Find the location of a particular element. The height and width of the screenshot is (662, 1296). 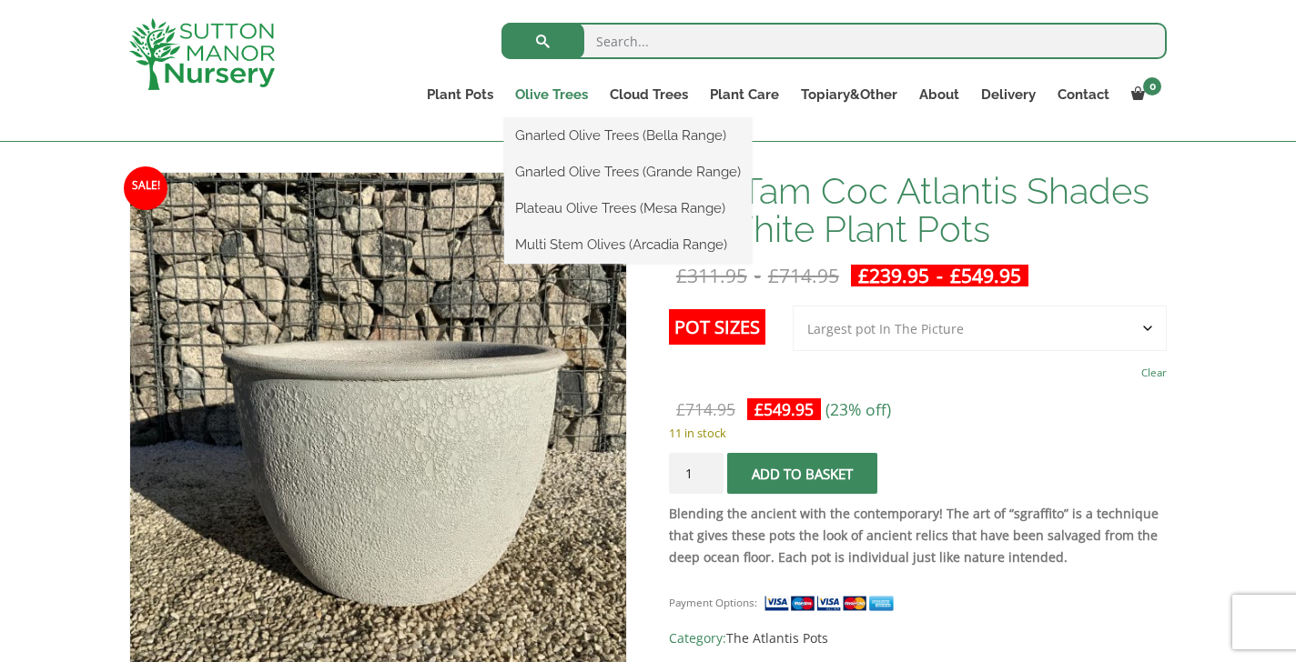

span: 0 is located at coordinates (1152, 86).